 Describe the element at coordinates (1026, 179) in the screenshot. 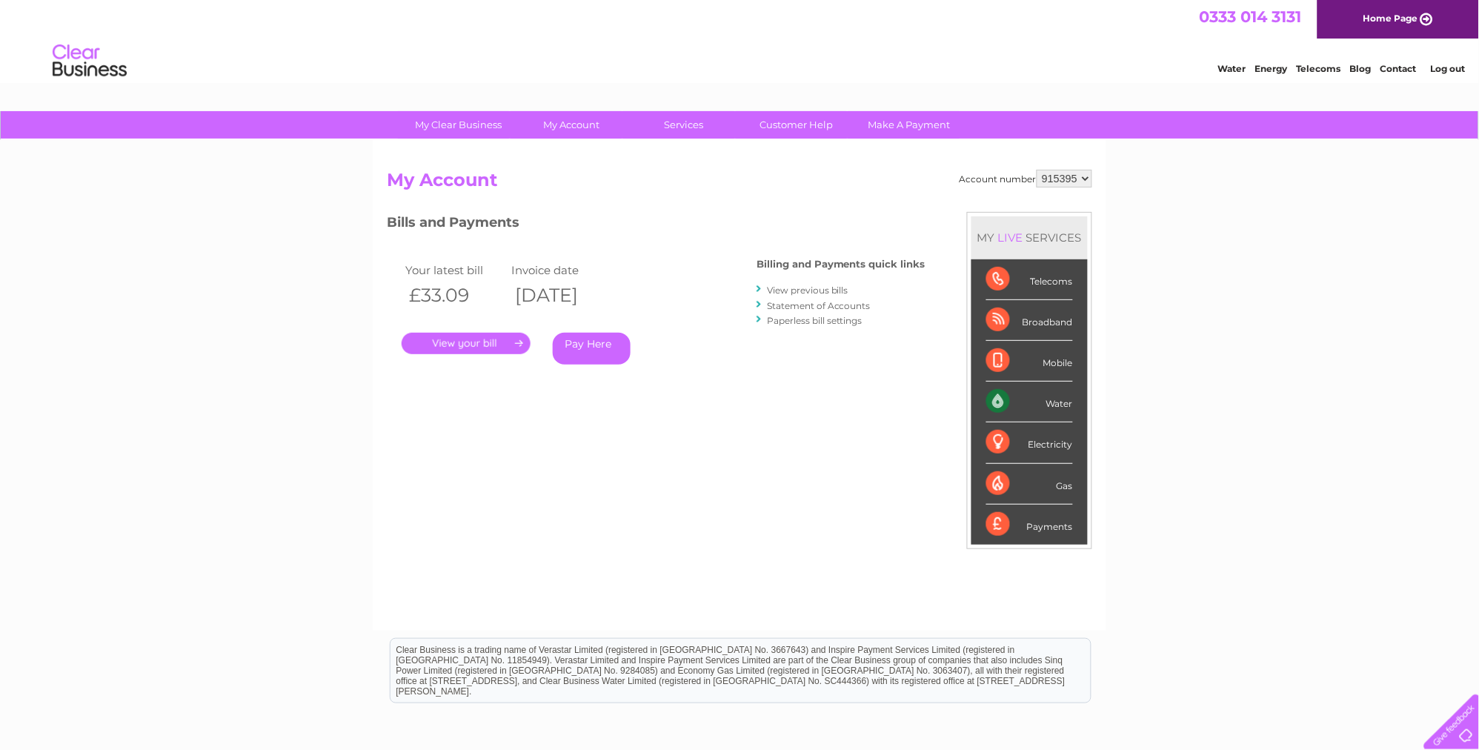

I see `div: Account number` at that location.